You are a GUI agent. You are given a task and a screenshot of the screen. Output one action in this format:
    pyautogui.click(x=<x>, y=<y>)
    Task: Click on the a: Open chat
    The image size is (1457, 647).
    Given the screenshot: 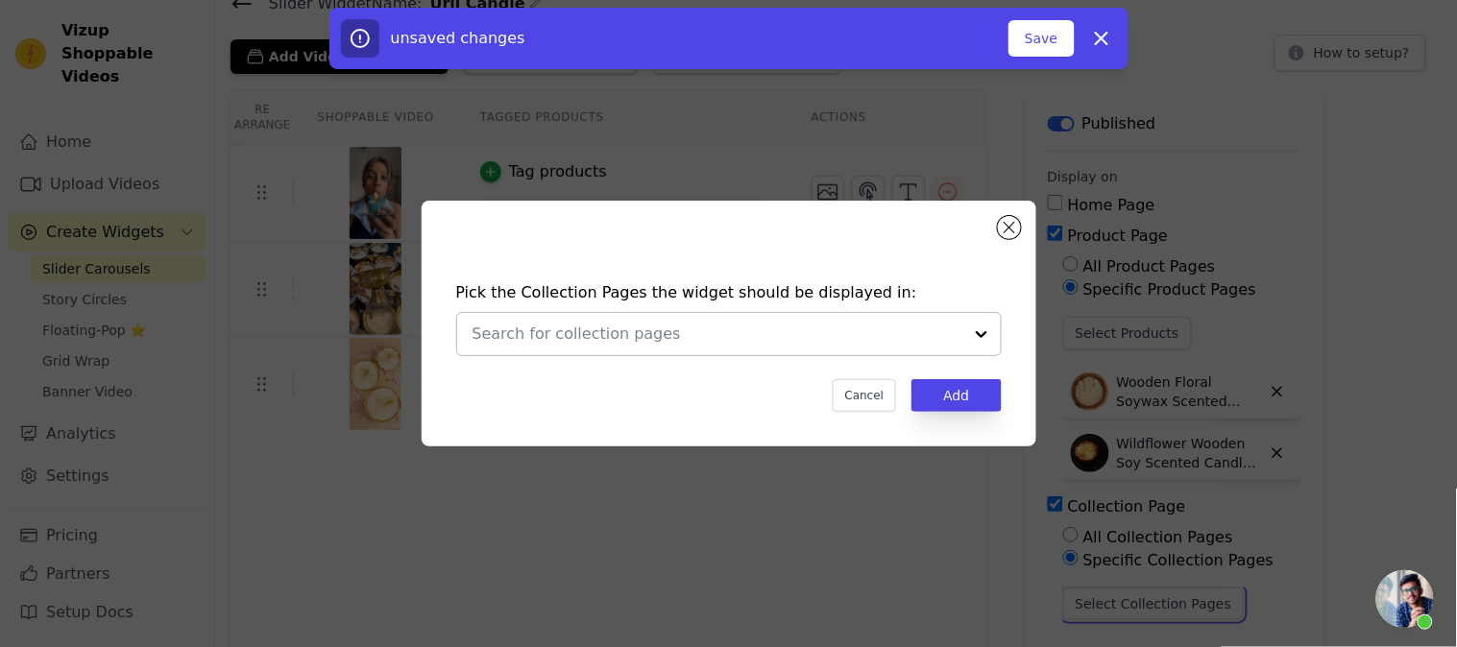 What is the action you would take?
    pyautogui.click(x=1405, y=599)
    